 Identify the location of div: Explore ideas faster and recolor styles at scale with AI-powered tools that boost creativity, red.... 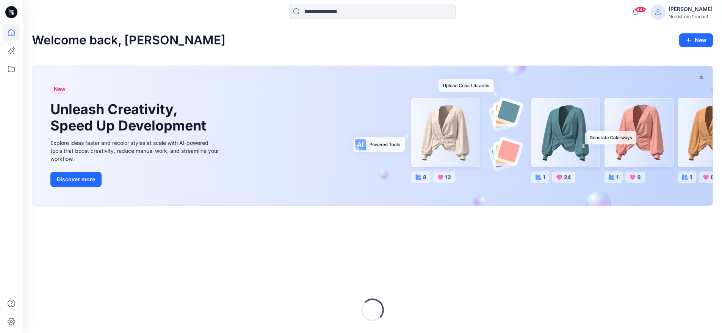
(136, 150).